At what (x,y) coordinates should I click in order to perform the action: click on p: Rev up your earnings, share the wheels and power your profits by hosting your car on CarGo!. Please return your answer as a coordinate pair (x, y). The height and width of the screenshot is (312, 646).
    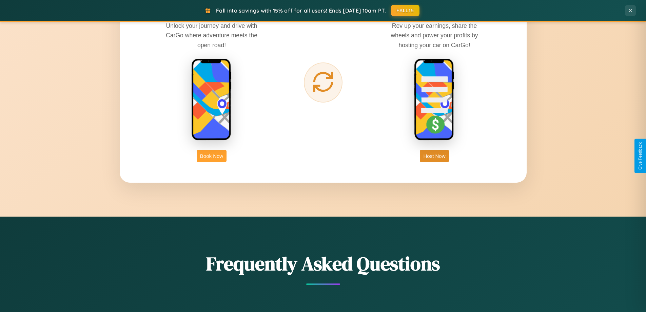
    Looking at the image, I should click on (435, 35).